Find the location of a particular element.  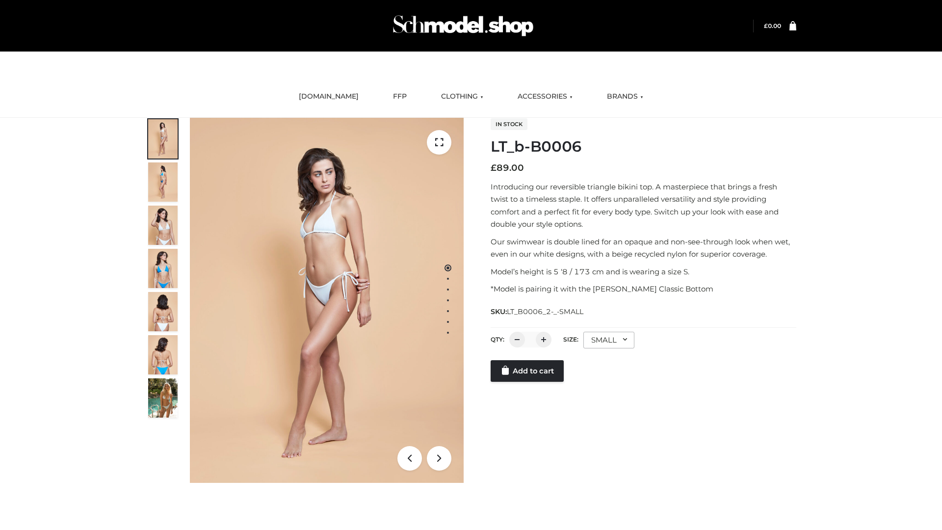

img: ArielClassicBikiniTop_CloudNine_AzureSky_OW114ECO_8-scaled.jpg is located at coordinates (163, 355).